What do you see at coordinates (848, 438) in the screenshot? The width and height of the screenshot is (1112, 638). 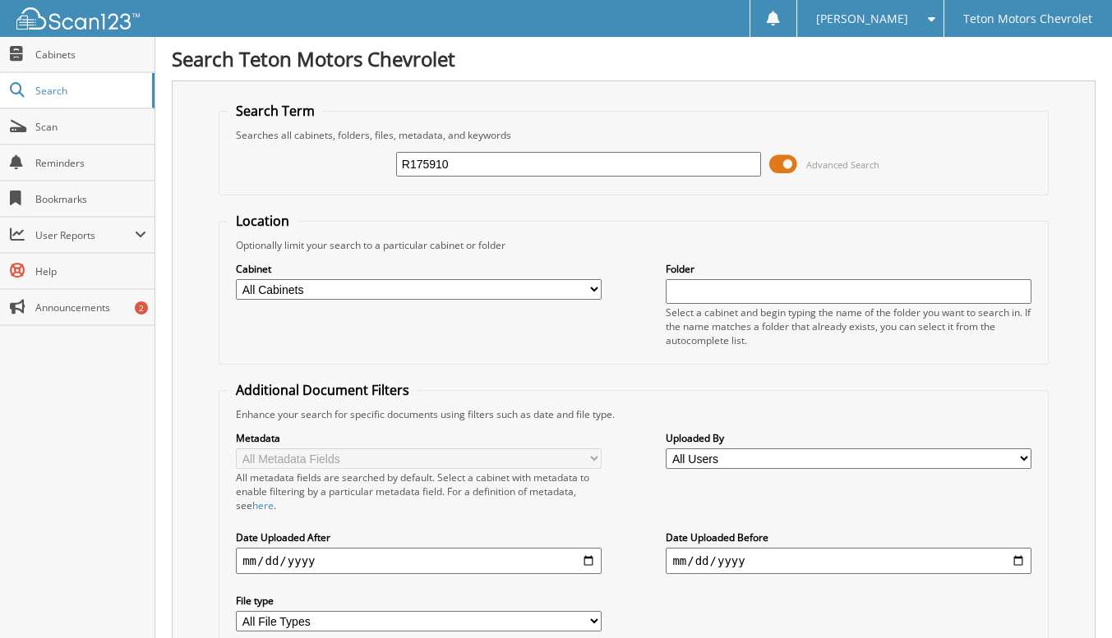 I see `label: Uploaded By` at bounding box center [848, 438].